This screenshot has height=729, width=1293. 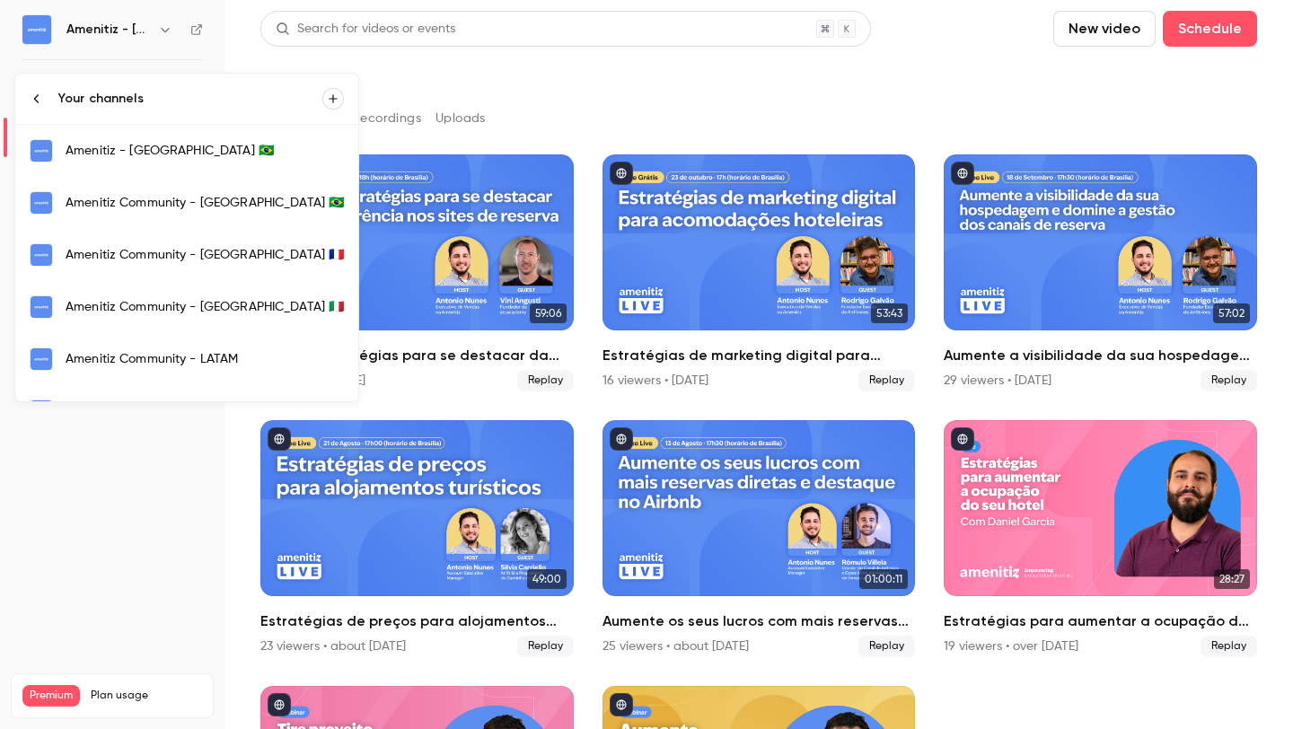 What do you see at coordinates (190, 99) in the screenshot?
I see `div: Your channels` at bounding box center [190, 99].